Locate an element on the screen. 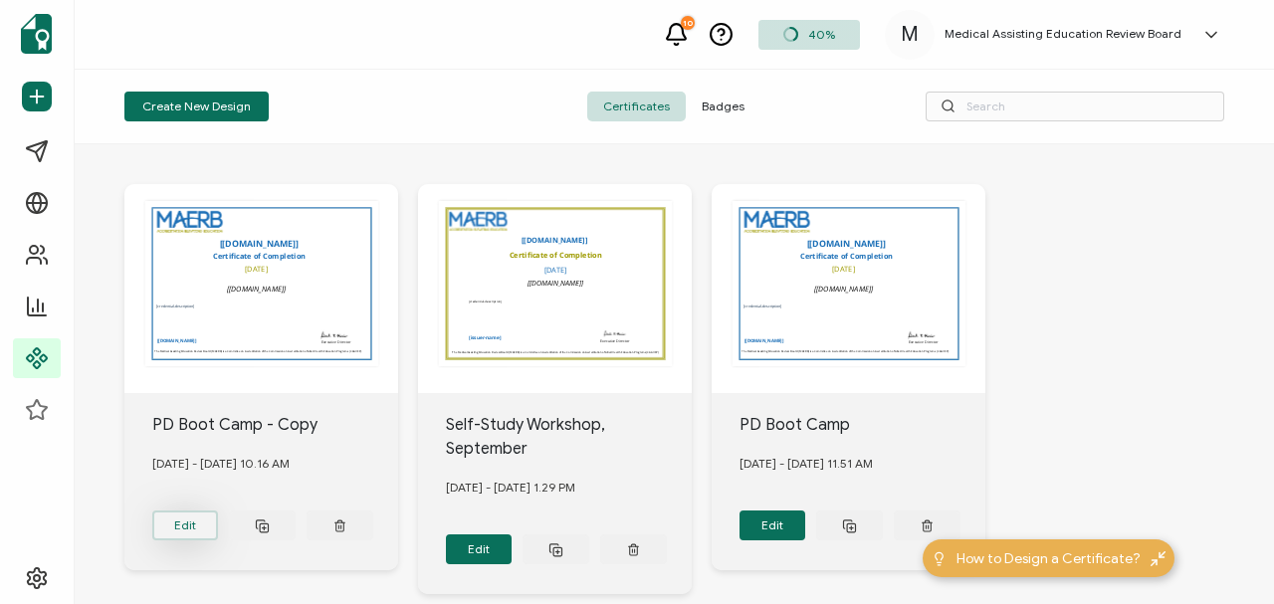 The height and width of the screenshot is (604, 1274). h5: Medical Assisting Education Review Board is located at coordinates (1063, 34).